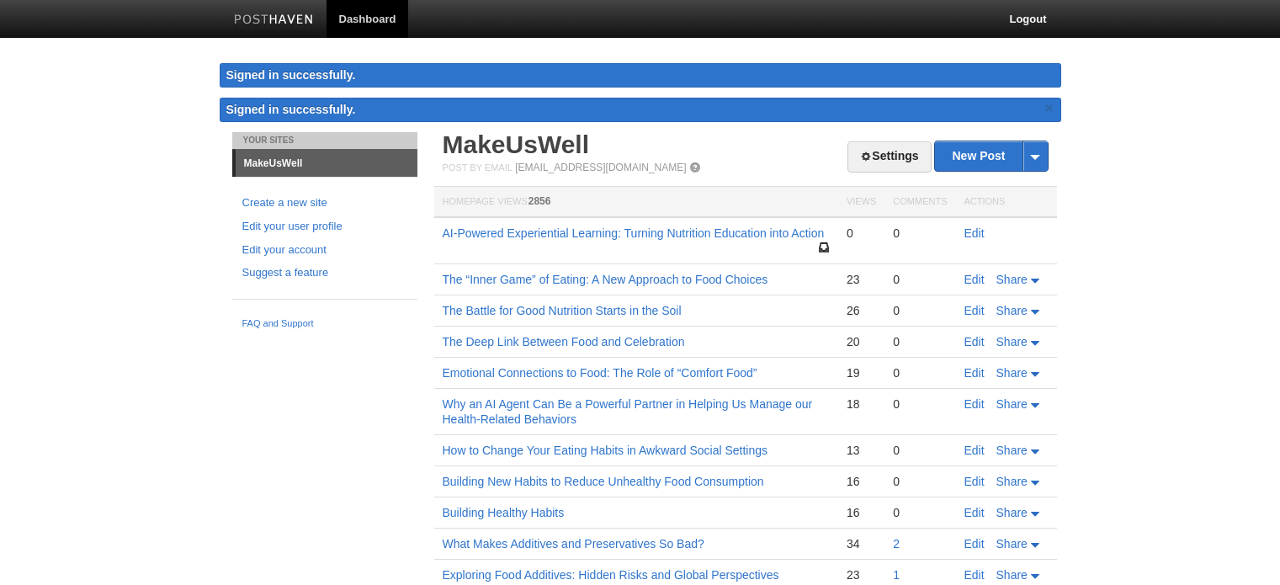 The width and height of the screenshot is (1280, 585). Describe the element at coordinates (1006, 202) in the screenshot. I see `th: Actions` at that location.